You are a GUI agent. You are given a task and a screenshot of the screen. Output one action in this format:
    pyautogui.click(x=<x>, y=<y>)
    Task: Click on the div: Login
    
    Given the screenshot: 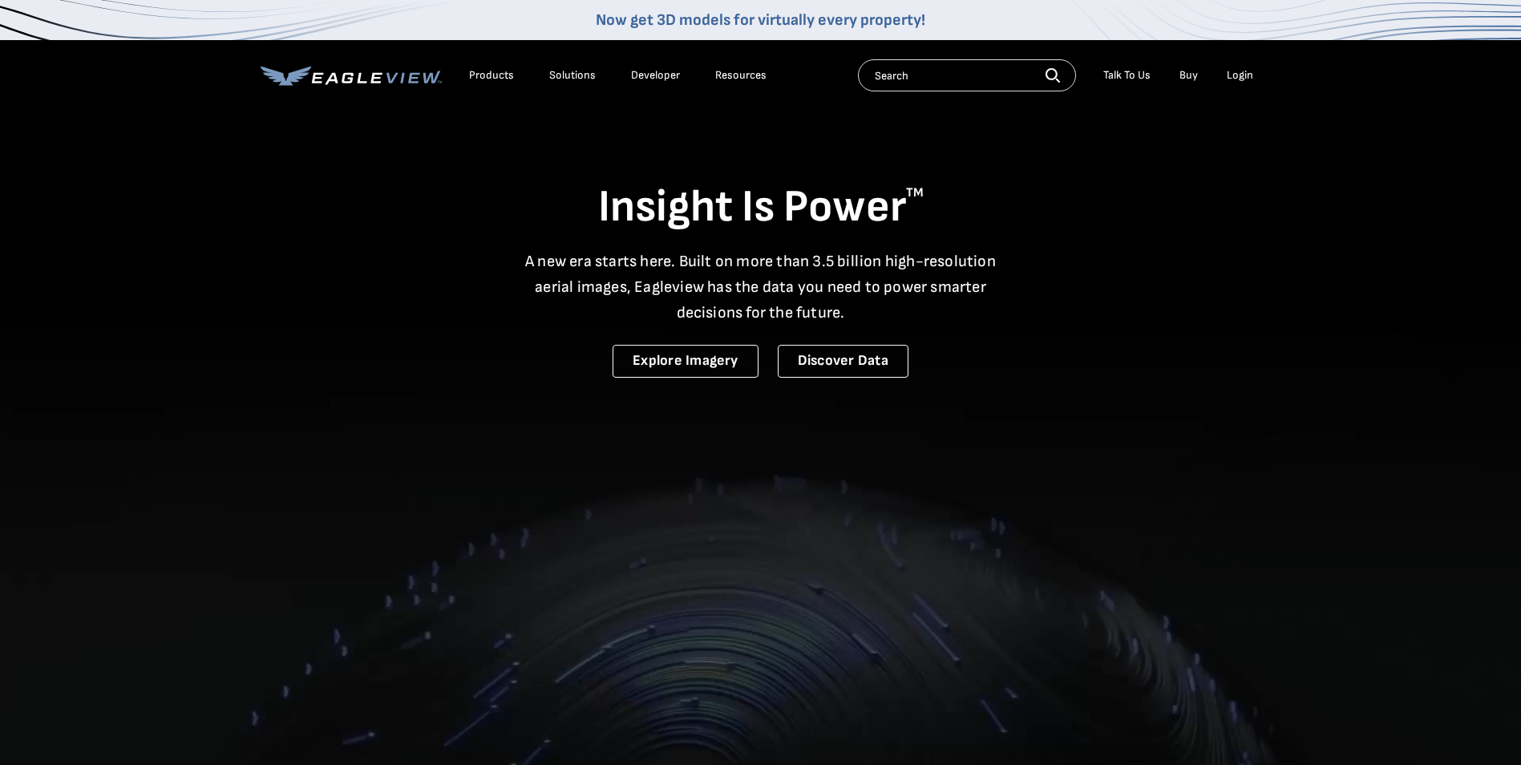 What is the action you would take?
    pyautogui.click(x=1240, y=75)
    